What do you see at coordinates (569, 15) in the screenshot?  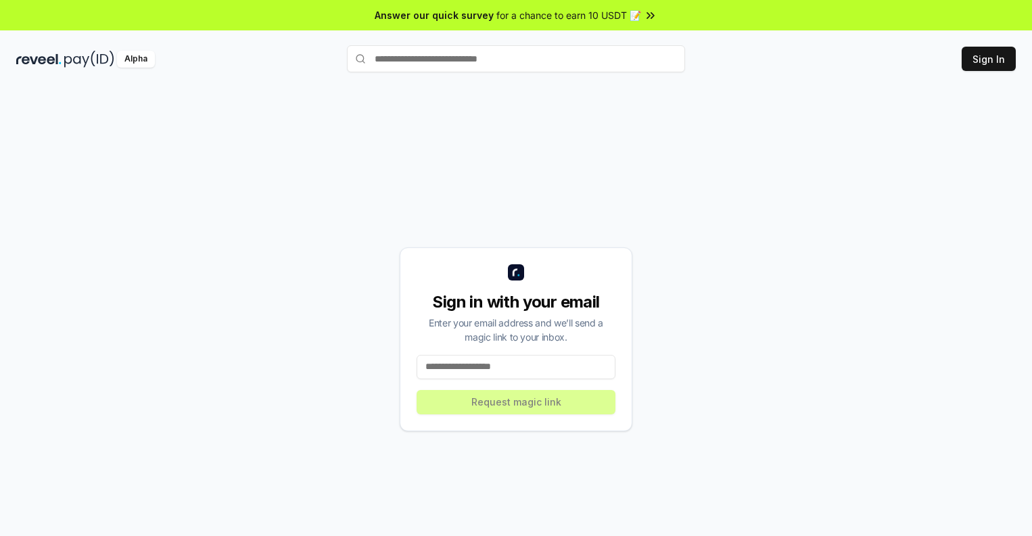 I see `span: for a chance to earn 10 USDT 📝` at bounding box center [569, 15].